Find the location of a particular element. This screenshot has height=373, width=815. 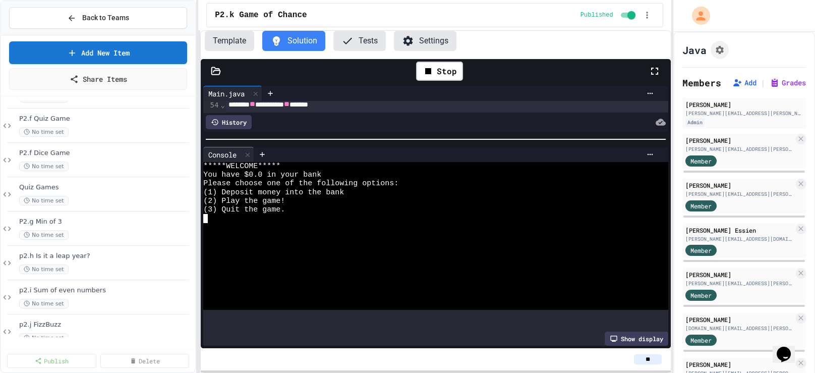

button: Add is located at coordinates (745, 83).